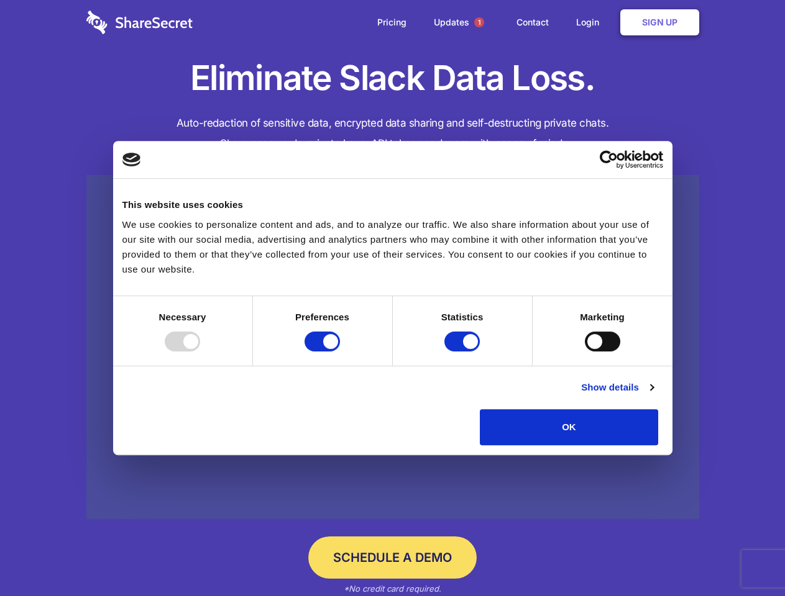 This screenshot has width=785, height=596. What do you see at coordinates (392, 558) in the screenshot?
I see `a: Schedule a Demo` at bounding box center [392, 558].